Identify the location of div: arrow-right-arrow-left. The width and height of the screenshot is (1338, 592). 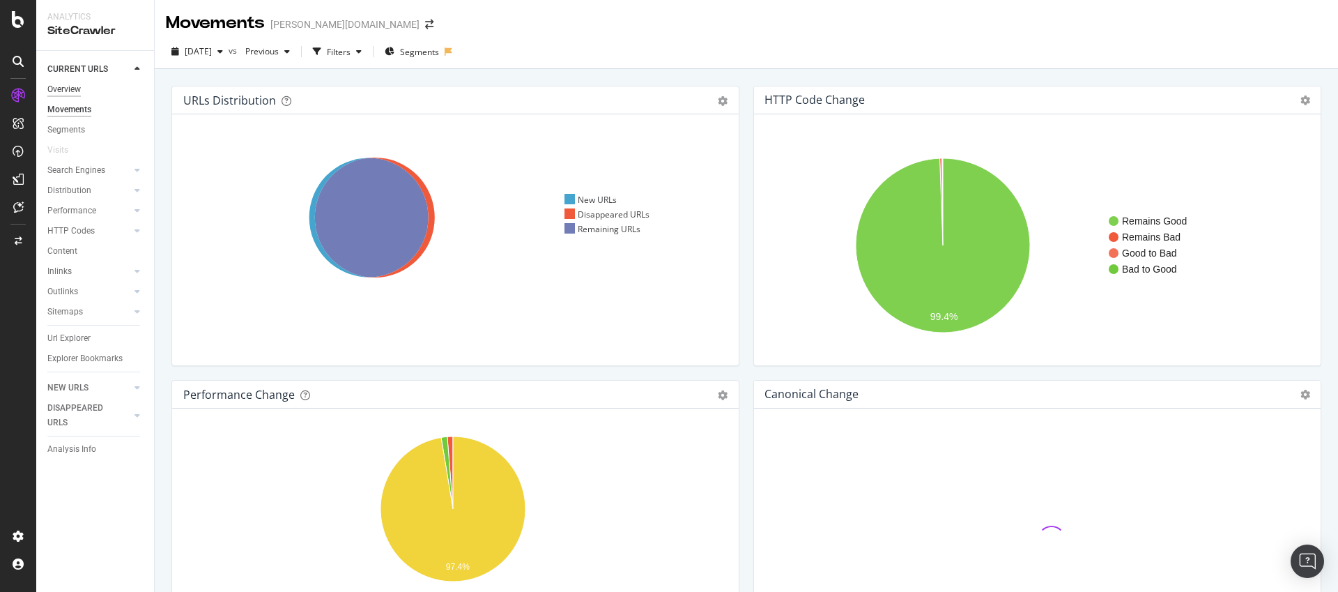
(429, 24).